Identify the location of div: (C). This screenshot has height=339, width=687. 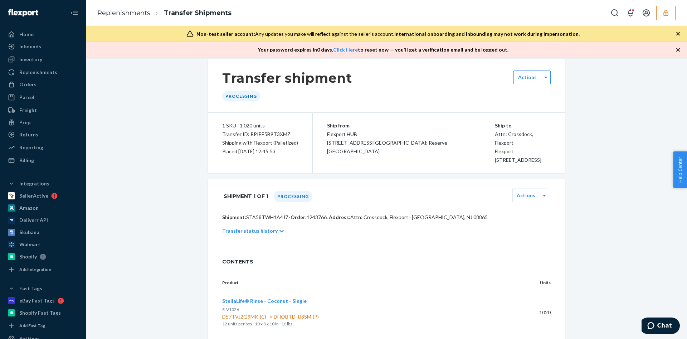
(263, 317).